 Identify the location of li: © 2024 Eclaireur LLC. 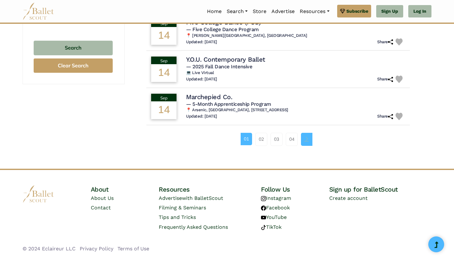
(49, 248).